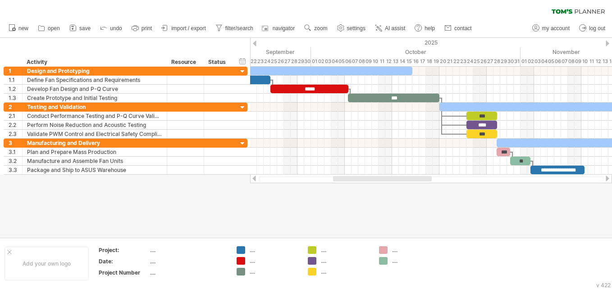 The height and width of the screenshot is (289, 612). What do you see at coordinates (15, 170) in the screenshot?
I see `div: 3.3` at bounding box center [15, 170].